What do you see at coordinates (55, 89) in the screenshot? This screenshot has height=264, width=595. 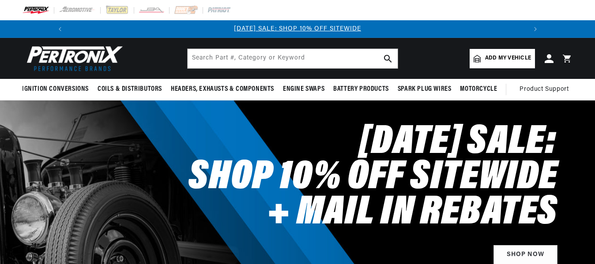 I see `span: Ignition Conversions` at bounding box center [55, 89].